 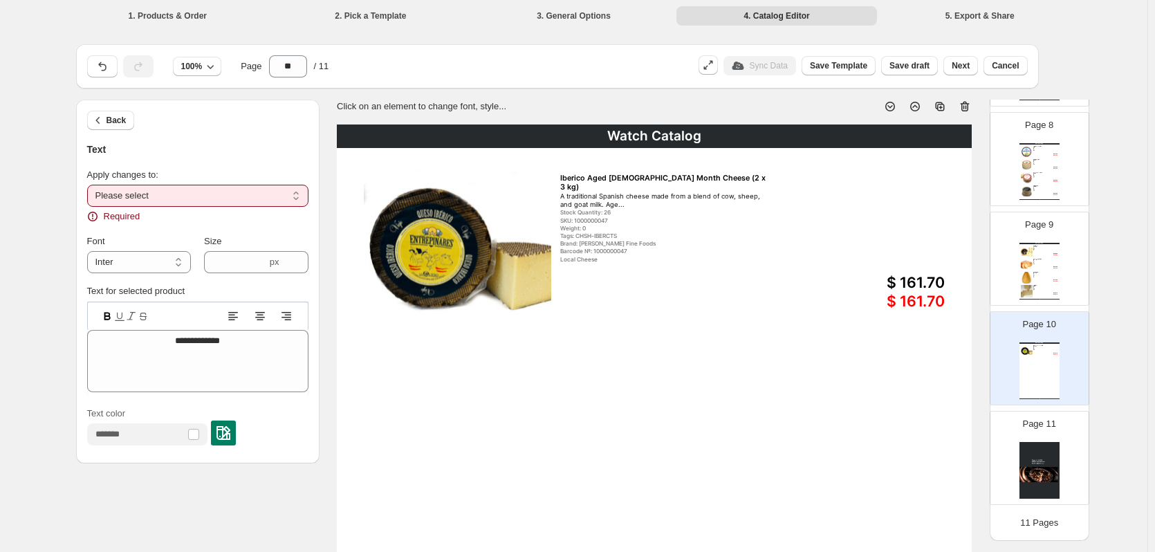 What do you see at coordinates (322, 66) in the screenshot?
I see `span: / 11` at bounding box center [322, 66].